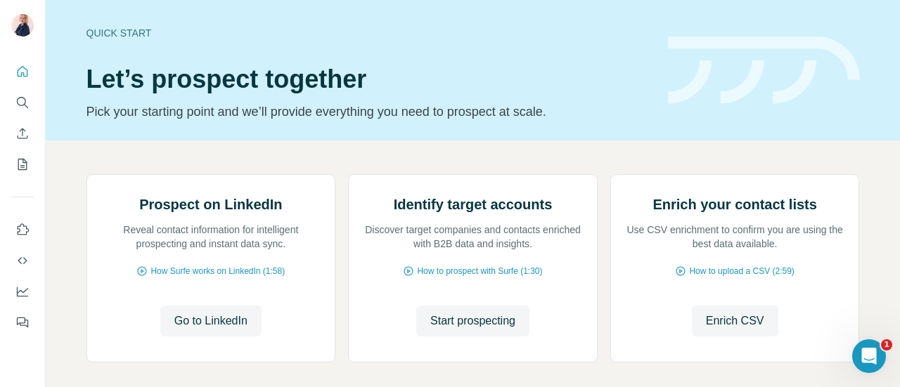  What do you see at coordinates (764, 70) in the screenshot?
I see `img: banner` at bounding box center [764, 70].